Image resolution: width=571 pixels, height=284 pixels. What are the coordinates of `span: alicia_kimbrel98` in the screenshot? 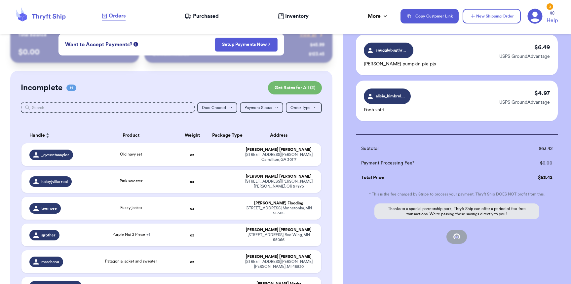 It's located at (390, 96).